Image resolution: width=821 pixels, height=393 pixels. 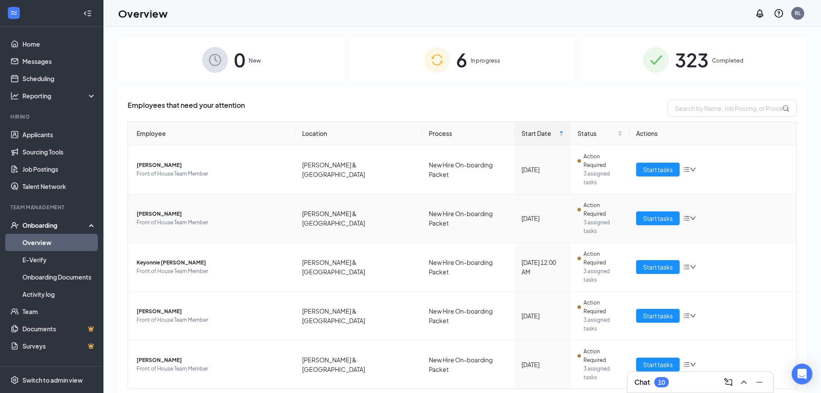 I want to click on a: Overview, so click(x=59, y=242).